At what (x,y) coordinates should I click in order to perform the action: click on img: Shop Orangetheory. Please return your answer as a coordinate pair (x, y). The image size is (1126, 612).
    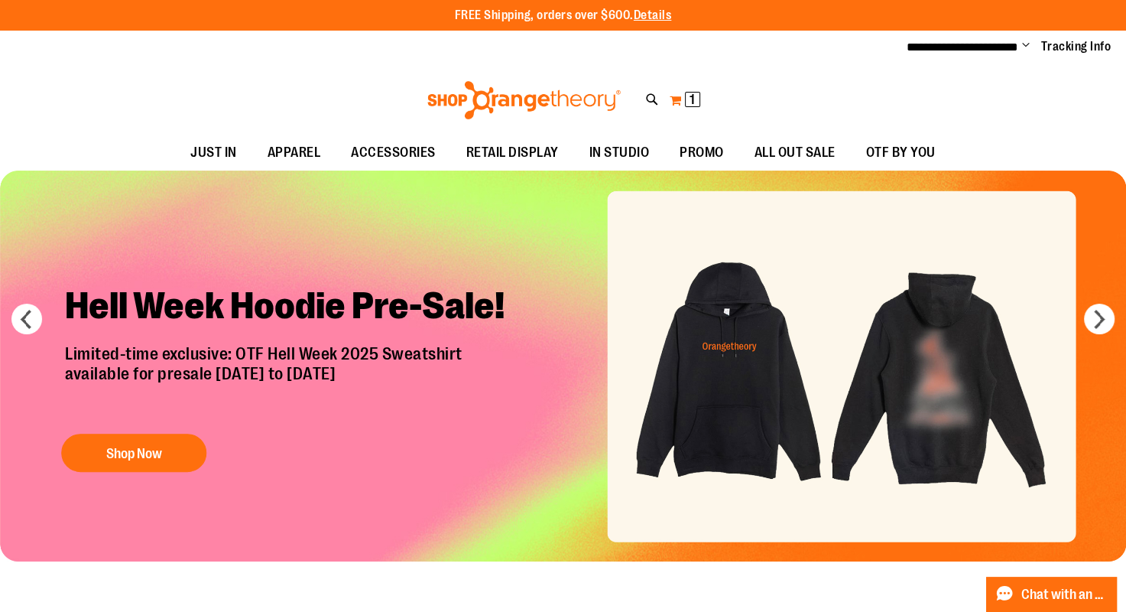
    Looking at the image, I should click on (524, 100).